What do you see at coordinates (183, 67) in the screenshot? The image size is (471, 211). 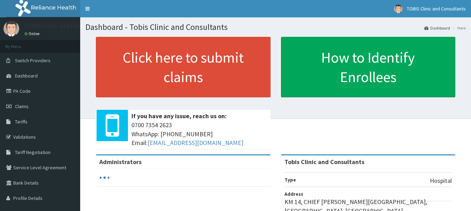 I see `a: Click here to submit claims` at bounding box center [183, 67].